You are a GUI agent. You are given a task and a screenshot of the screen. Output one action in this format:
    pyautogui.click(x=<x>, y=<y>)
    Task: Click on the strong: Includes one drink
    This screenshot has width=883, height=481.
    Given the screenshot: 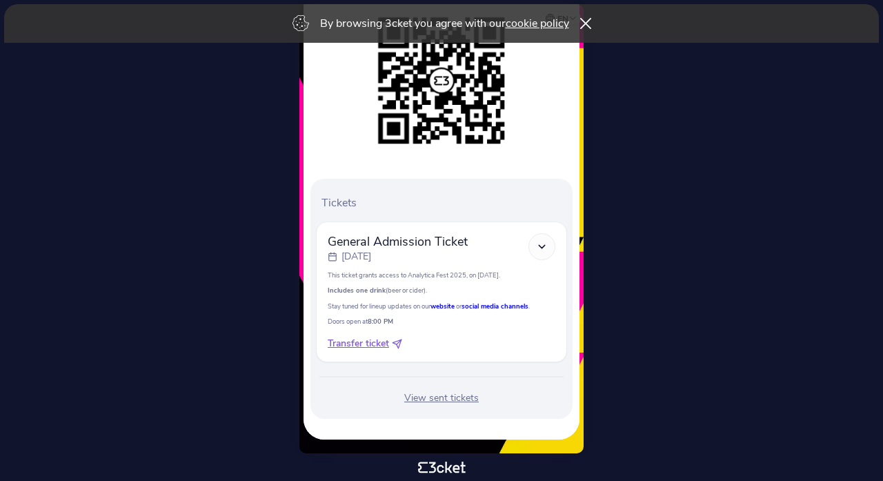 What is the action you would take?
    pyautogui.click(x=357, y=290)
    